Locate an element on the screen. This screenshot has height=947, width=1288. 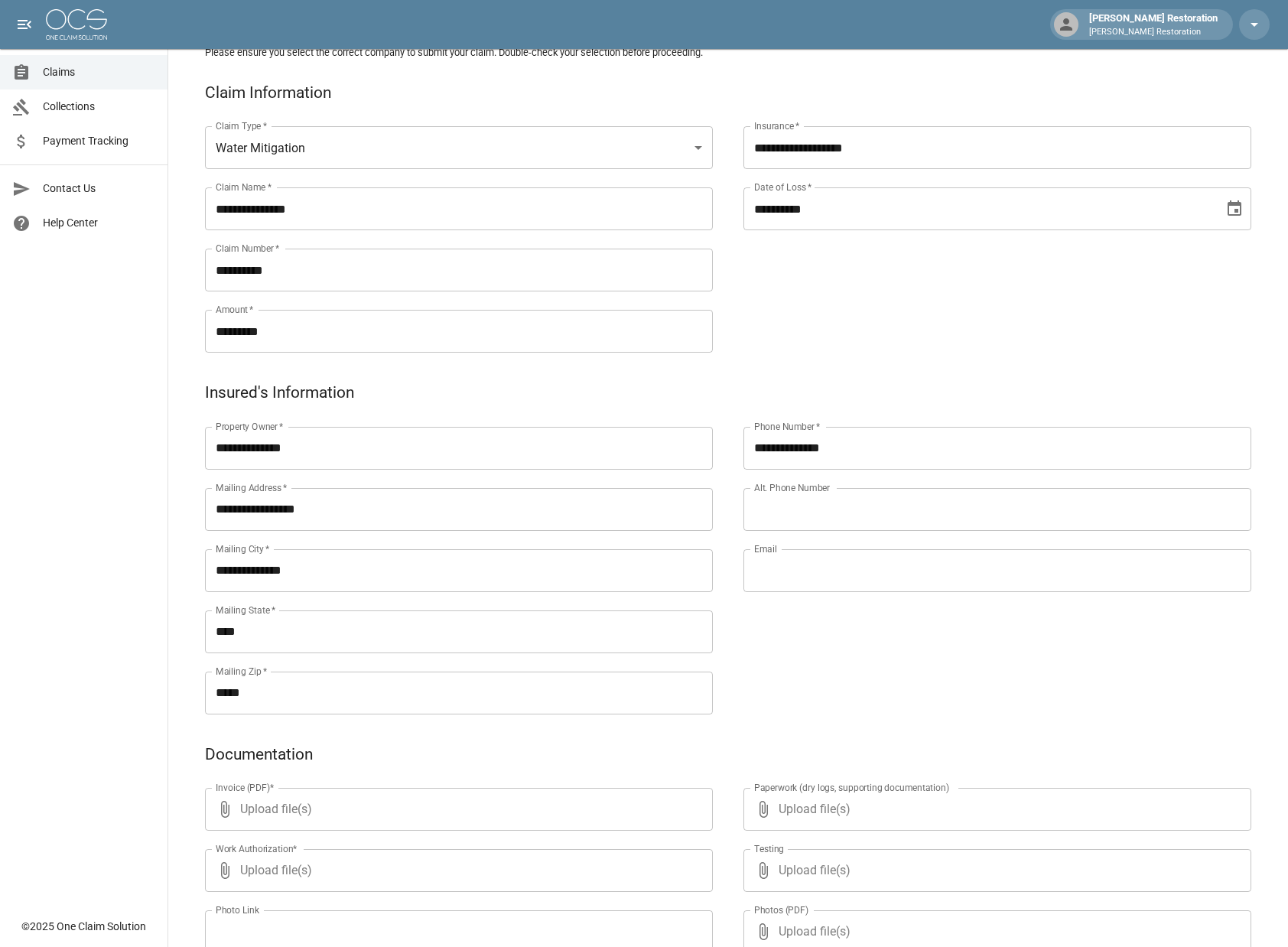
label: Mailing Zip is located at coordinates (241, 671).